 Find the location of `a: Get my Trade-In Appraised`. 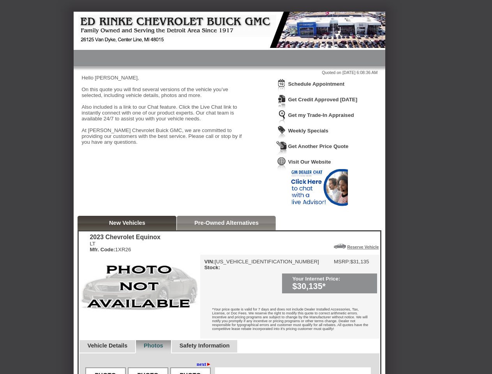

a: Get my Trade-In Appraised is located at coordinates (321, 115).